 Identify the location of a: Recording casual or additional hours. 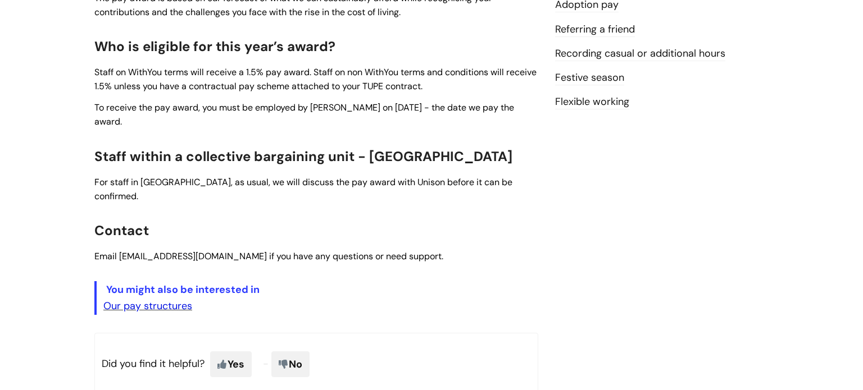
(640, 54).